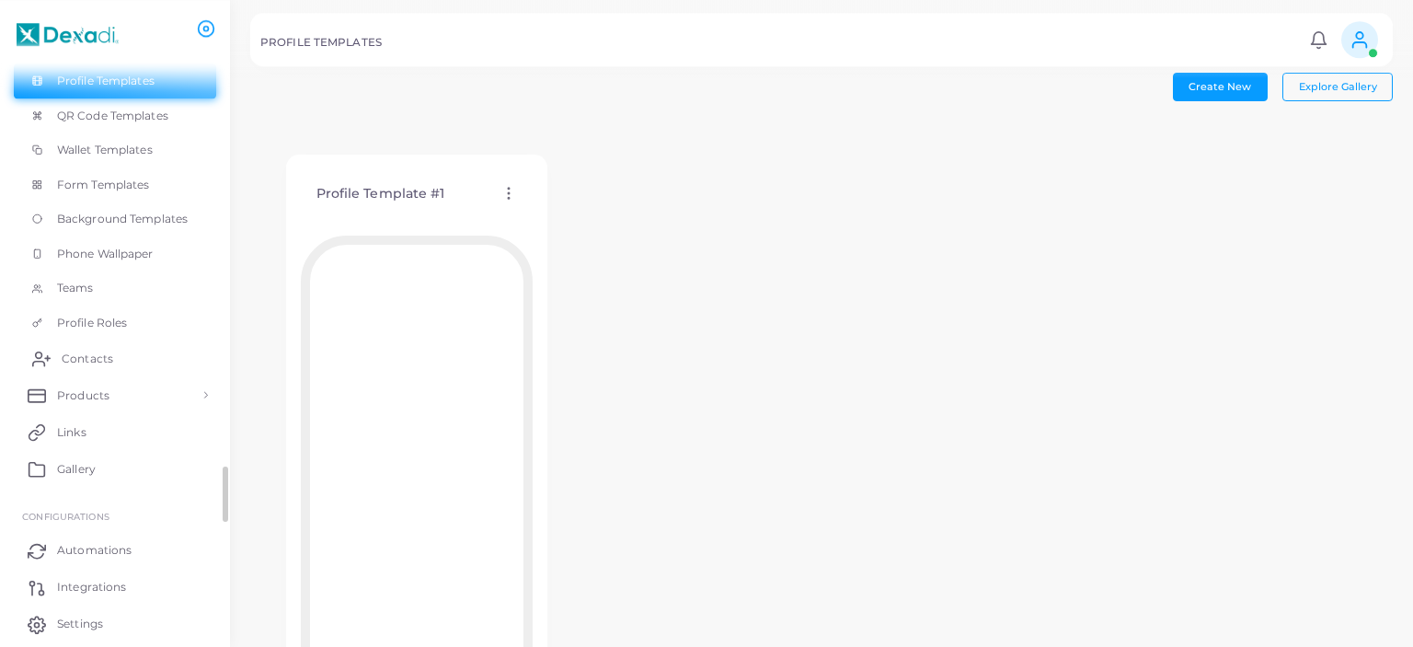 This screenshot has height=647, width=1413. What do you see at coordinates (67, 34) in the screenshot?
I see `img: logo` at bounding box center [67, 34].